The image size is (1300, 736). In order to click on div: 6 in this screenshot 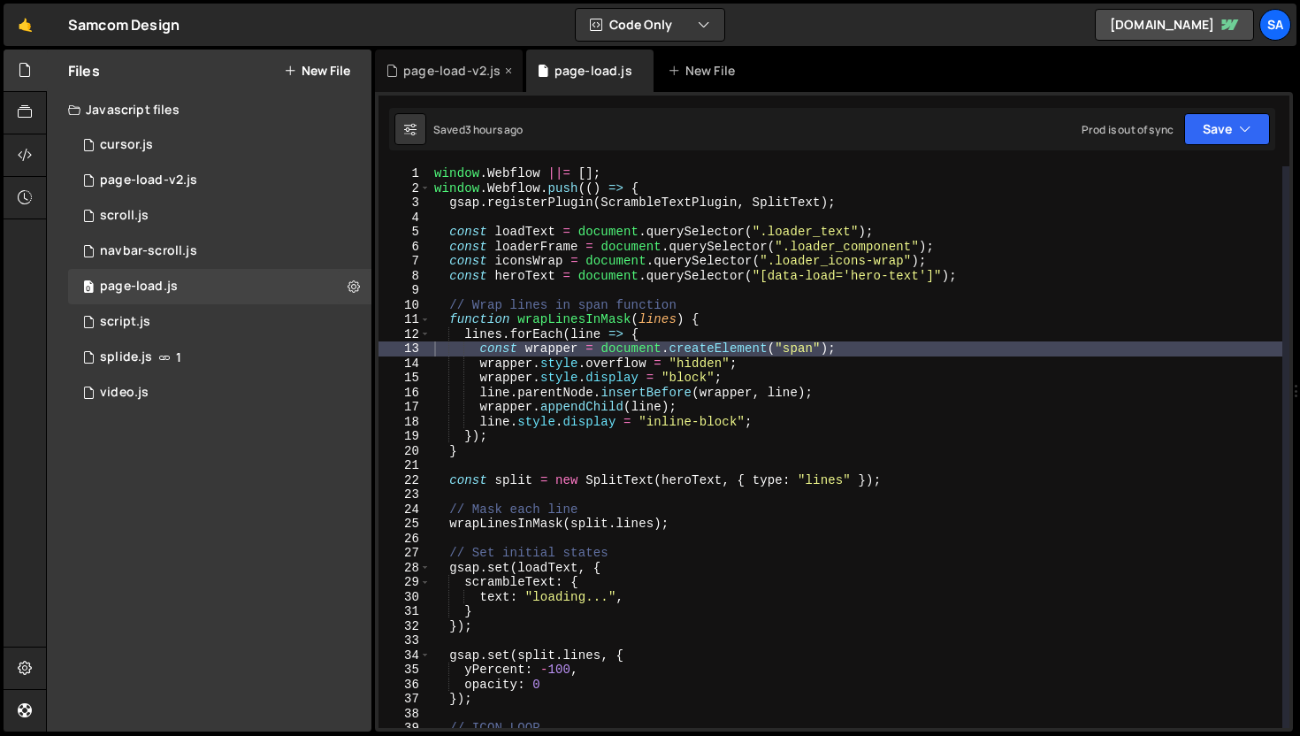, I will do `click(404, 247)`.